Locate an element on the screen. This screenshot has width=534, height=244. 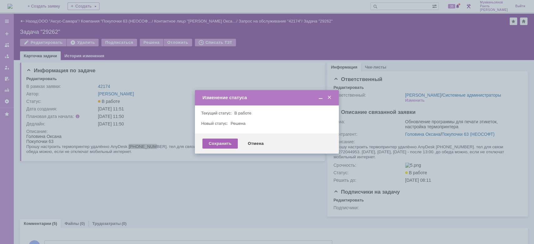
span: В работе is located at coordinates (243, 113).